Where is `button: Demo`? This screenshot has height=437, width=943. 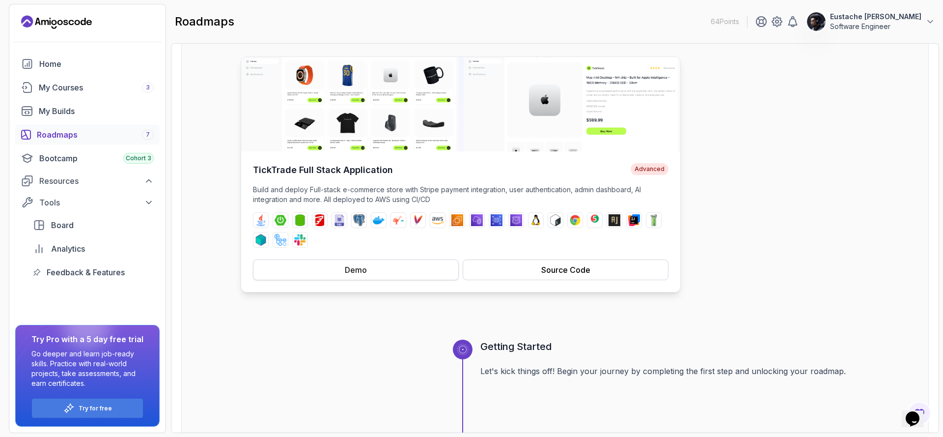 button: Demo is located at coordinates (356, 270).